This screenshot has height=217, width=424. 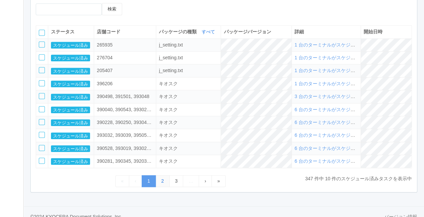 I want to click on div: 393032,393039,395051,396003,396252,399059, so click(x=125, y=135).